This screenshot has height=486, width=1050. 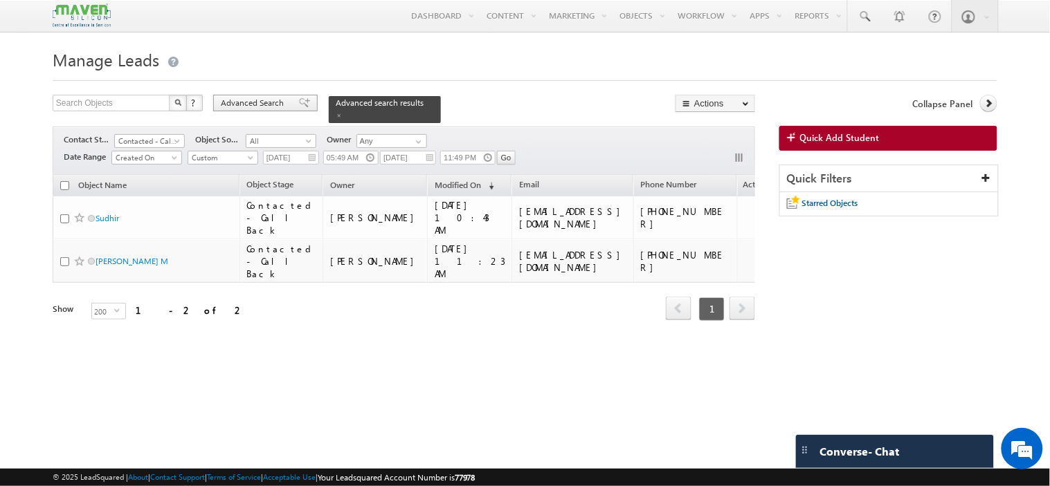 What do you see at coordinates (678, 309) in the screenshot?
I see `span: prev` at bounding box center [678, 309].